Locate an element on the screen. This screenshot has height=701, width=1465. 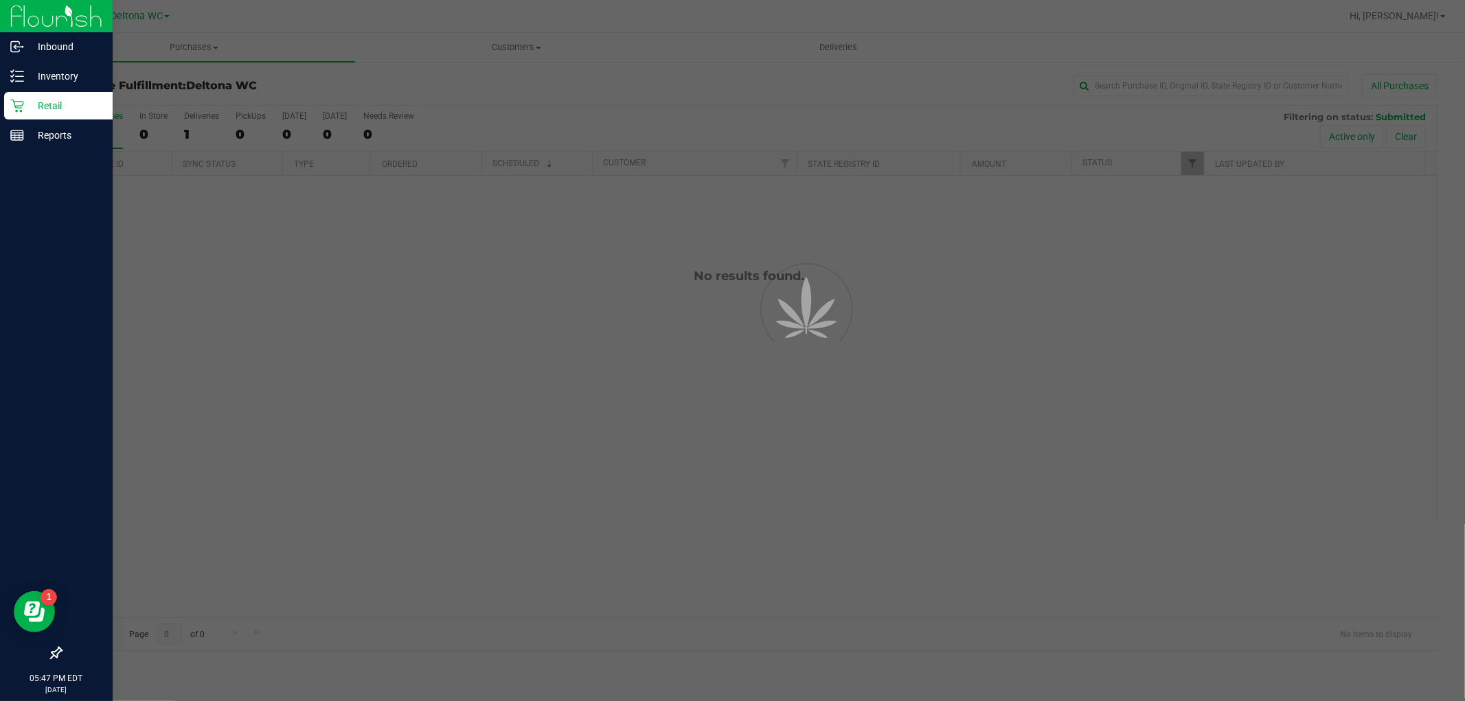
p: Retail is located at coordinates (65, 106).